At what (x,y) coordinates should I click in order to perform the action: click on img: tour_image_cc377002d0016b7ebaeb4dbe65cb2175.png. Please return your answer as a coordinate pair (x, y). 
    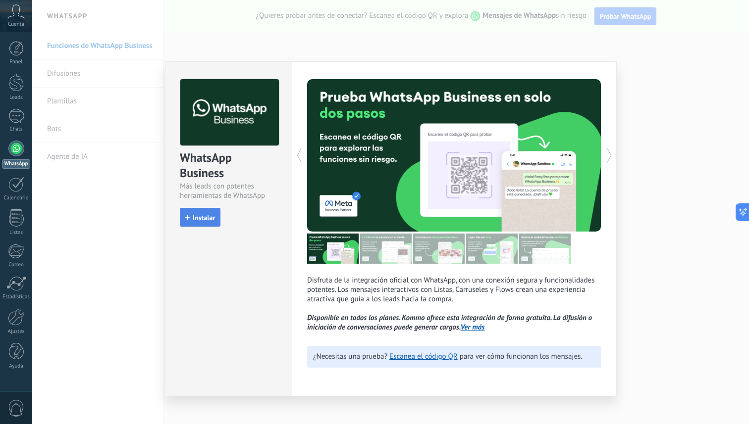
    Looking at the image, I should click on (545, 249).